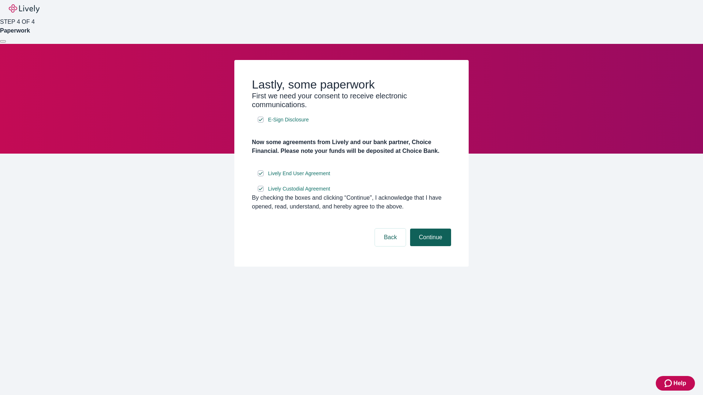 This screenshot has height=395, width=703. I want to click on h3: First we need your consent to receive electronic communications., so click(351, 100).